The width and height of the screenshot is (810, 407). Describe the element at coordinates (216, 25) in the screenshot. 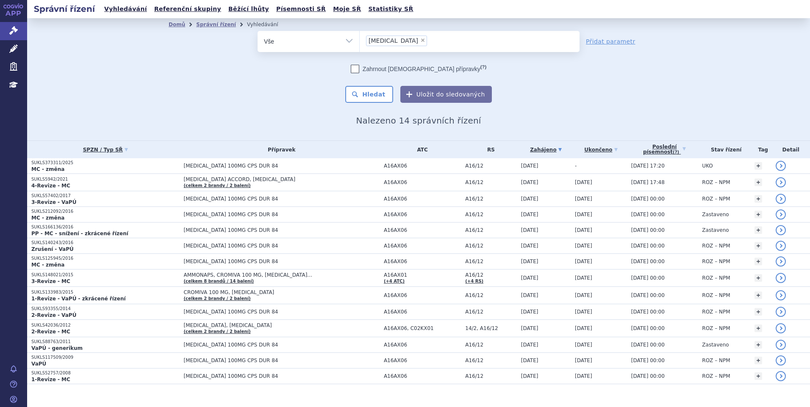

I see `a: Správní řízení` at that location.